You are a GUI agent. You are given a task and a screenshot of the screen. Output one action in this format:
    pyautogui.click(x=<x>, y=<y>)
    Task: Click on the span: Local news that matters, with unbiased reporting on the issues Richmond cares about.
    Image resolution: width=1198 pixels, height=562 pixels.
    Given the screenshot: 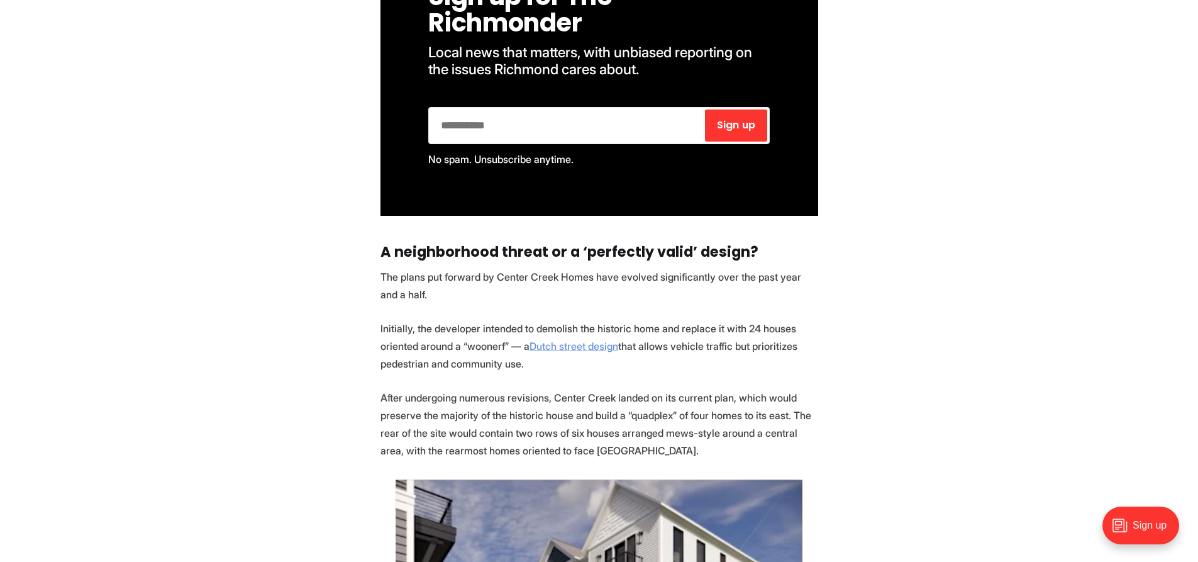 What is the action you would take?
    pyautogui.click(x=592, y=60)
    